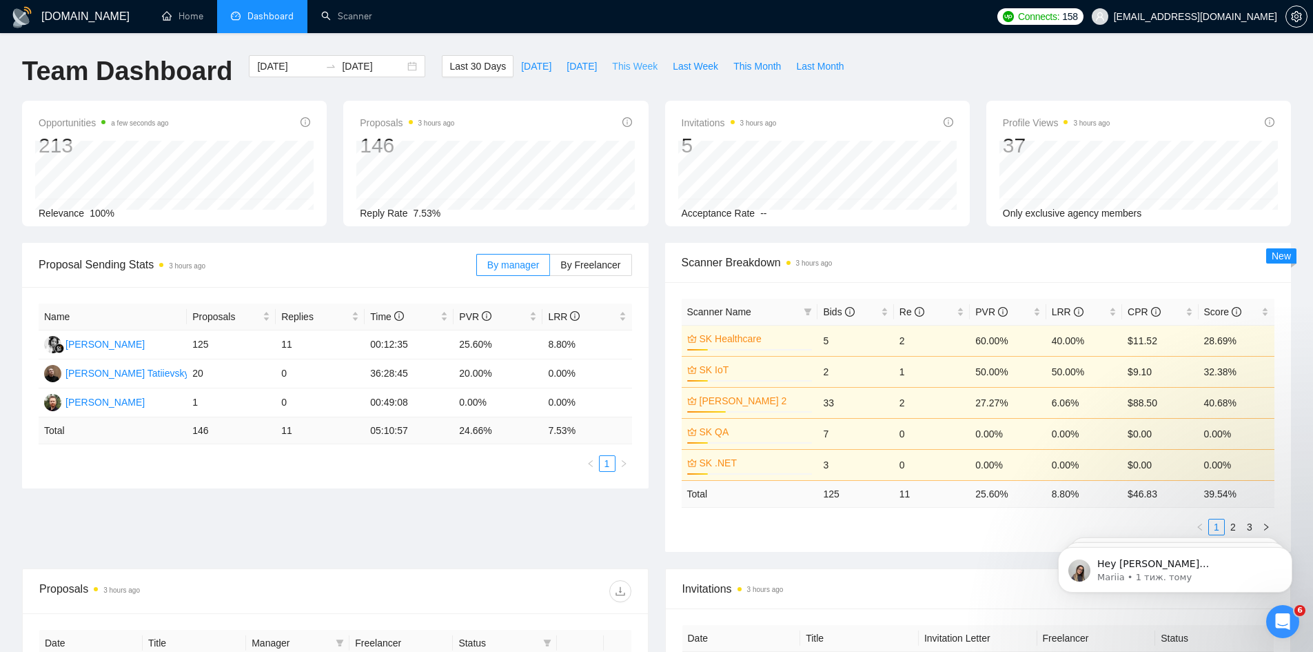  Describe the element at coordinates (498, 643) in the screenshot. I see `span: Status` at that location.